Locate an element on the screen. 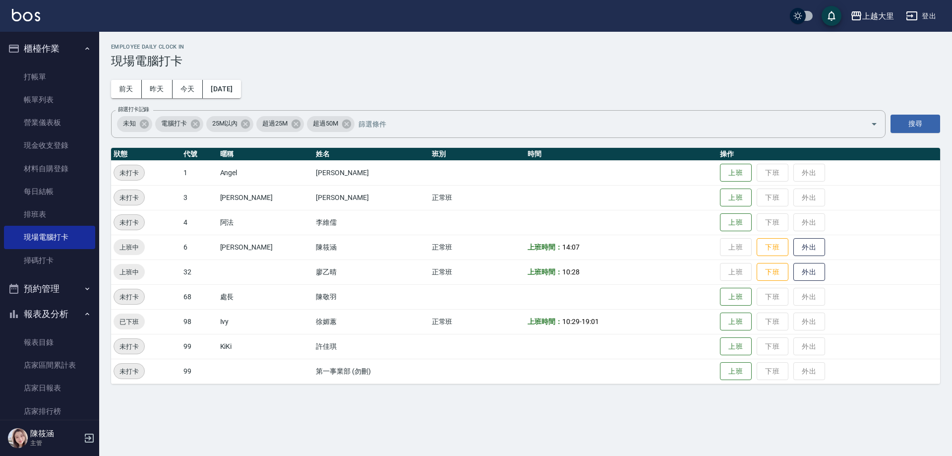 This screenshot has height=456, width=952. td: 阿法 is located at coordinates (266, 222).